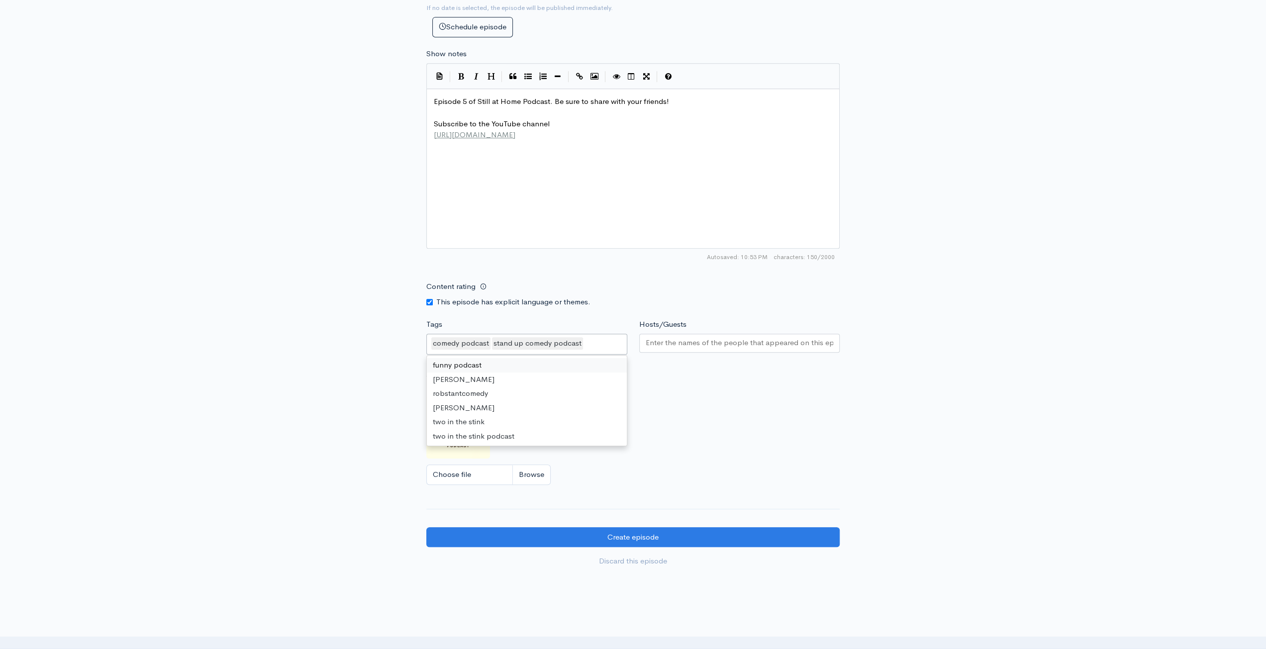  What do you see at coordinates (804, 257) in the screenshot?
I see `span: 150/2000` at bounding box center [804, 257].